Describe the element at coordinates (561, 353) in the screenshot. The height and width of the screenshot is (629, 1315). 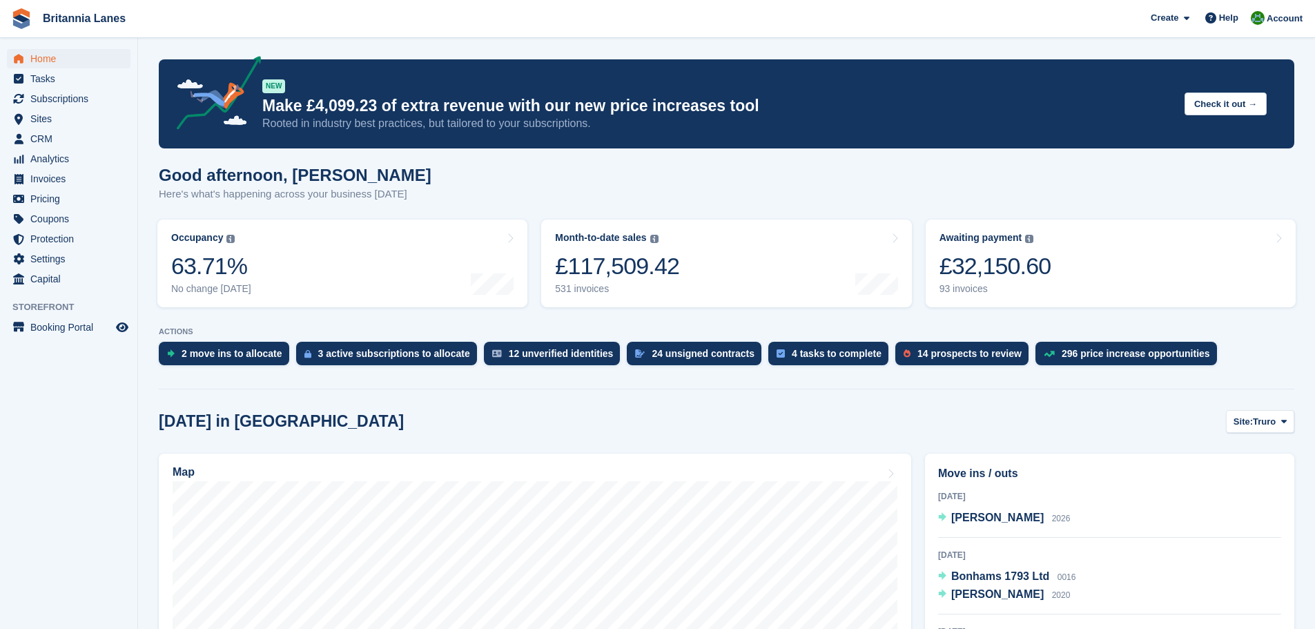
I see `div: 12 unverified identities` at that location.